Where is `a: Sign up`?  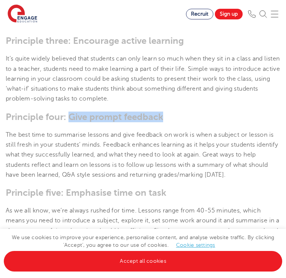 a: Sign up is located at coordinates (229, 14).